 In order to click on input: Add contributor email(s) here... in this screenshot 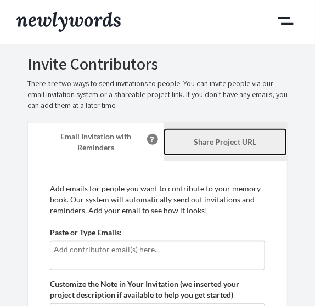, I will do `click(157, 250)`.